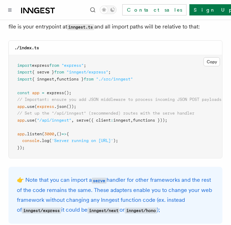 The height and width of the screenshot is (225, 231). What do you see at coordinates (73, 66) in the screenshot?
I see `span: "express"` at bounding box center [73, 66].